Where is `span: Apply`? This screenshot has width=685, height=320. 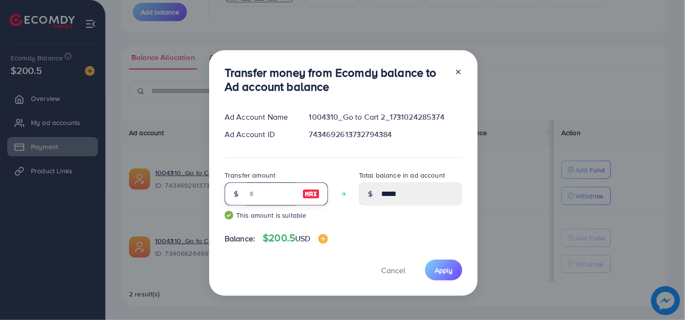
span: Apply is located at coordinates (443, 270).